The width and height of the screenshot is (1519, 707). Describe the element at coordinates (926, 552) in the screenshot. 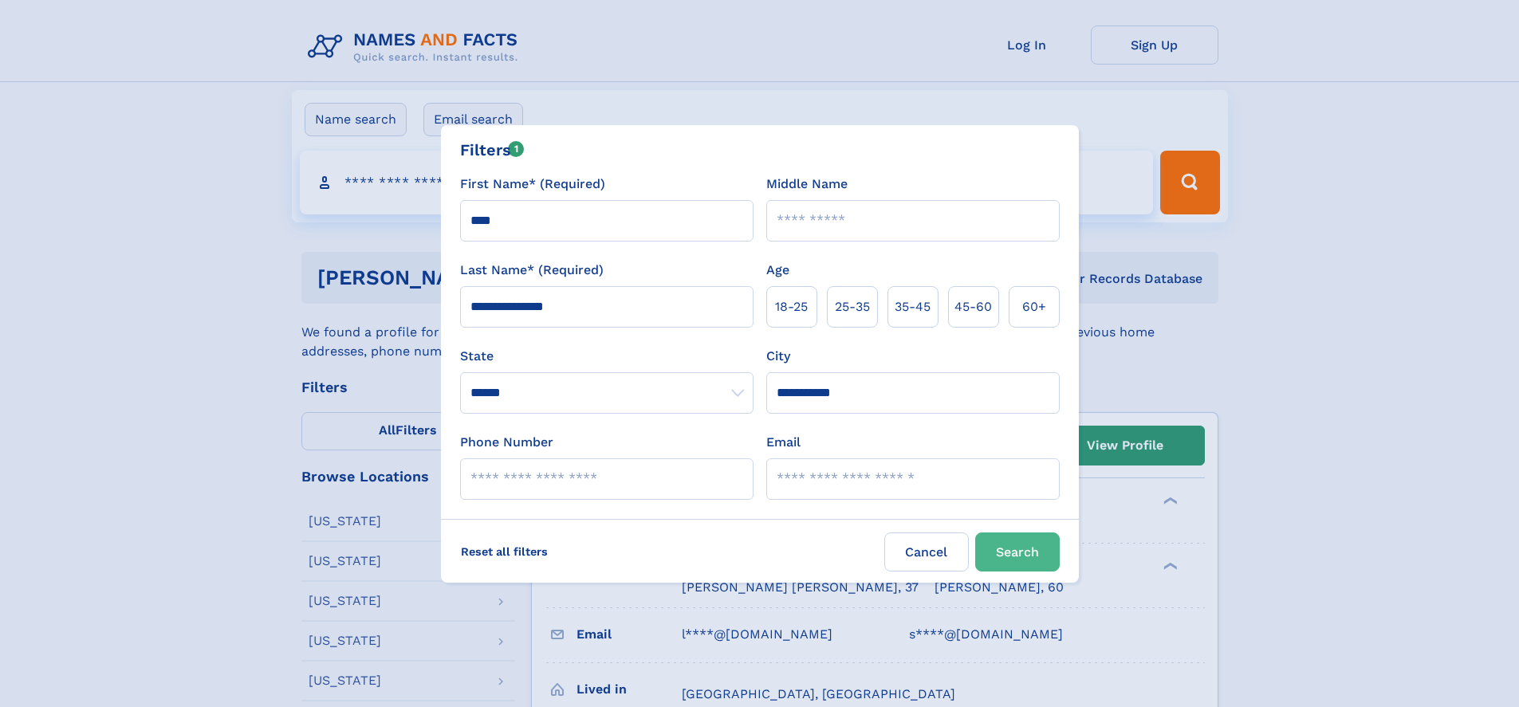

I see `label: Cancel` at that location.